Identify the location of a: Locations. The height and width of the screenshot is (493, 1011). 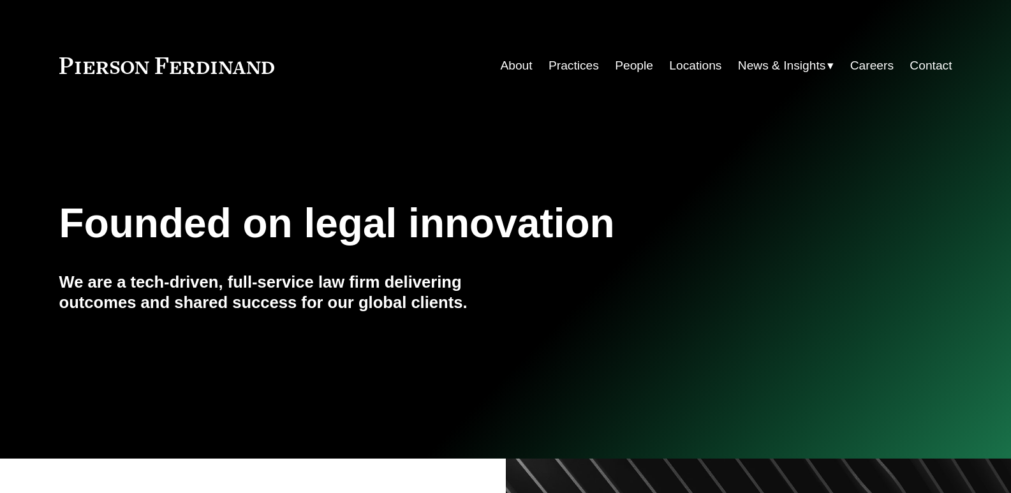
(695, 66).